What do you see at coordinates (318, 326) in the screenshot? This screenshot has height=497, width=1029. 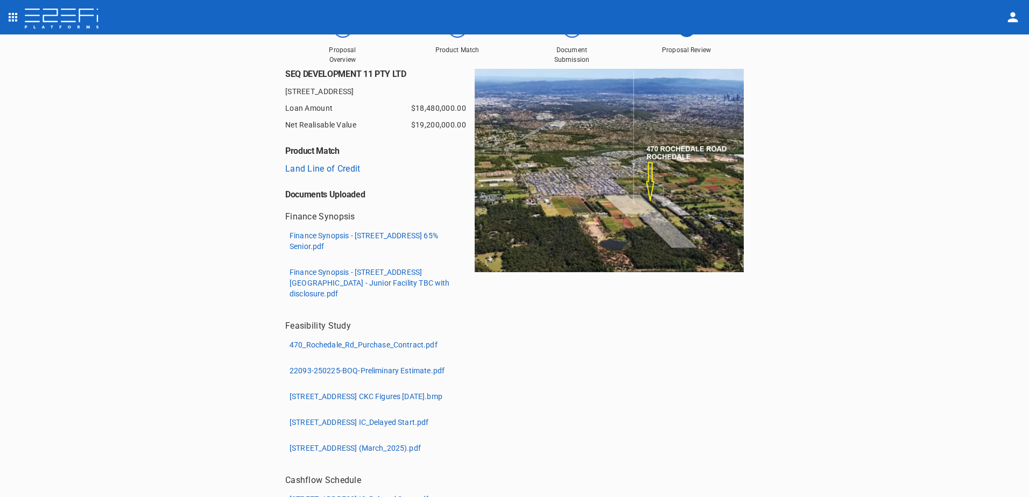 I see `p: Feasibility Study` at bounding box center [318, 326].